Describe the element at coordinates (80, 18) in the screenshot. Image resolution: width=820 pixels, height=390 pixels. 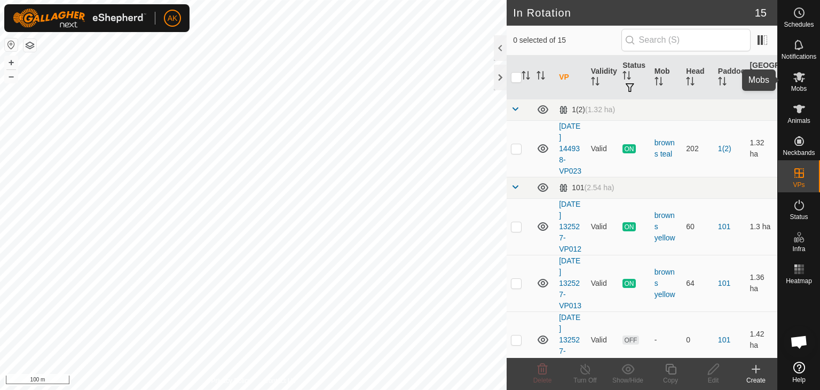
I see `img: Gallagher Logo` at that location.